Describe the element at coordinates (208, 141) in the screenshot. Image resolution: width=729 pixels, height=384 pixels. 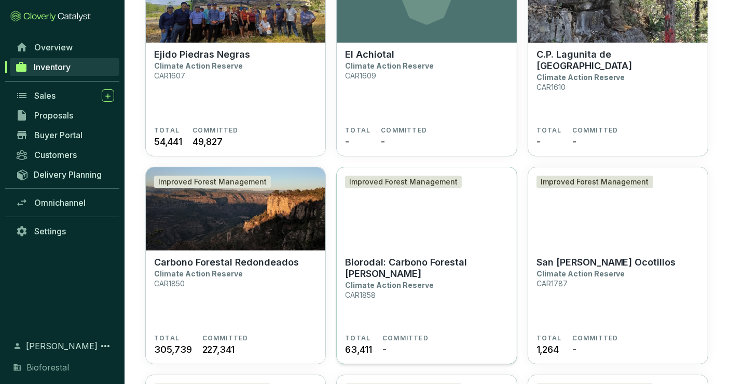
I see `span: 49,827` at that location.